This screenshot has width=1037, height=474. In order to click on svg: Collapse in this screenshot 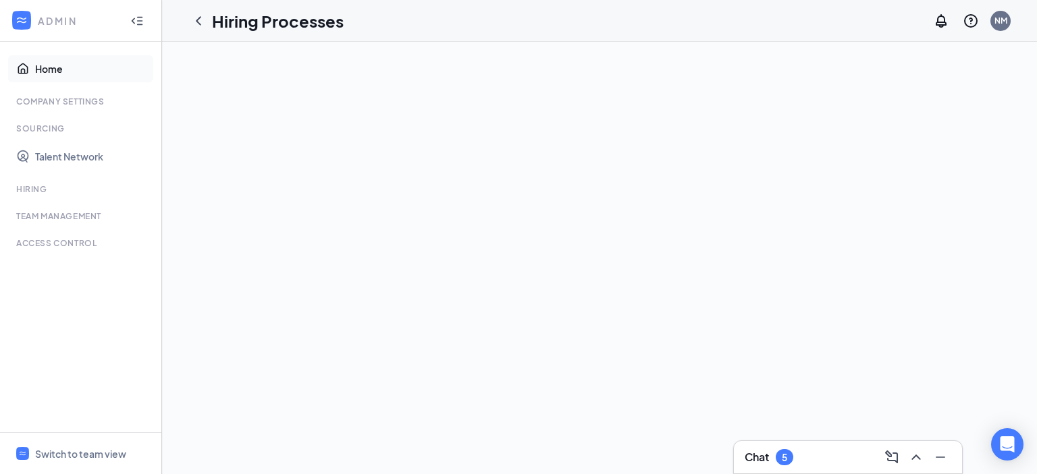, I will do `click(137, 21)`.